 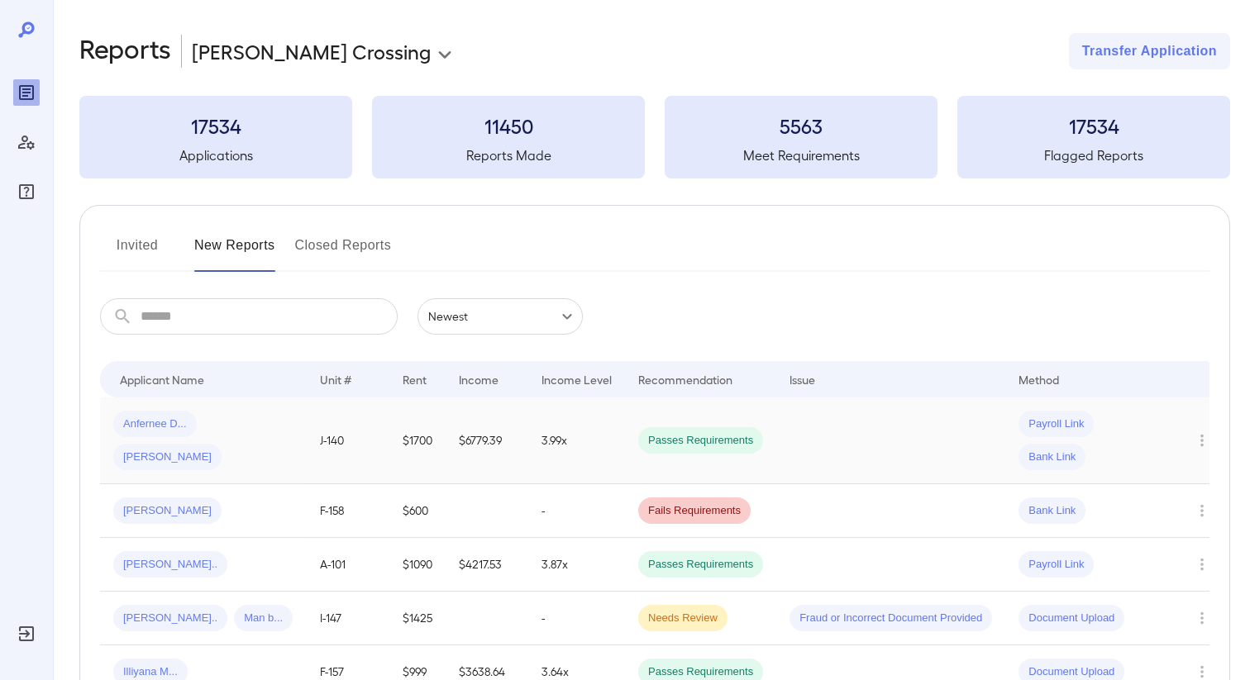 What do you see at coordinates (508, 126) in the screenshot?
I see `h3: 11450` at bounding box center [508, 126].